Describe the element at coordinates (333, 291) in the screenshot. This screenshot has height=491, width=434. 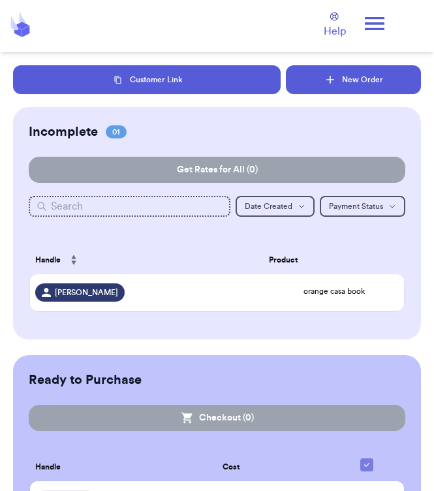
I see `span: orange casa book` at that location.